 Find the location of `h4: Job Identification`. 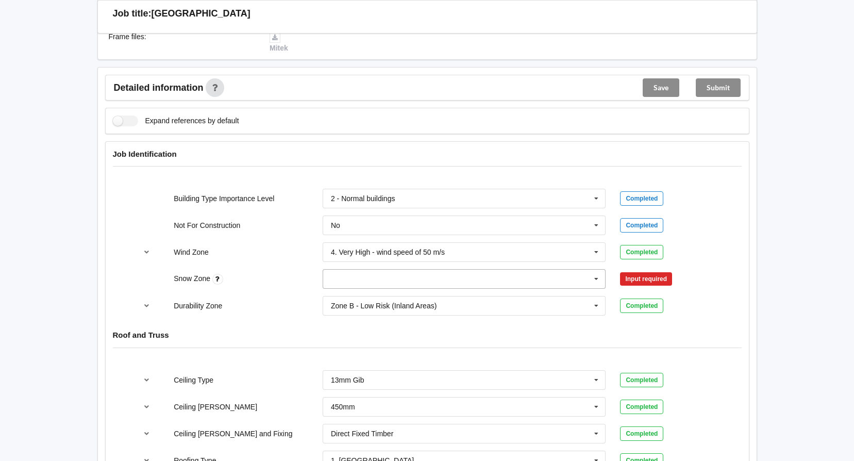

h4: Job Identification is located at coordinates (427, 154).